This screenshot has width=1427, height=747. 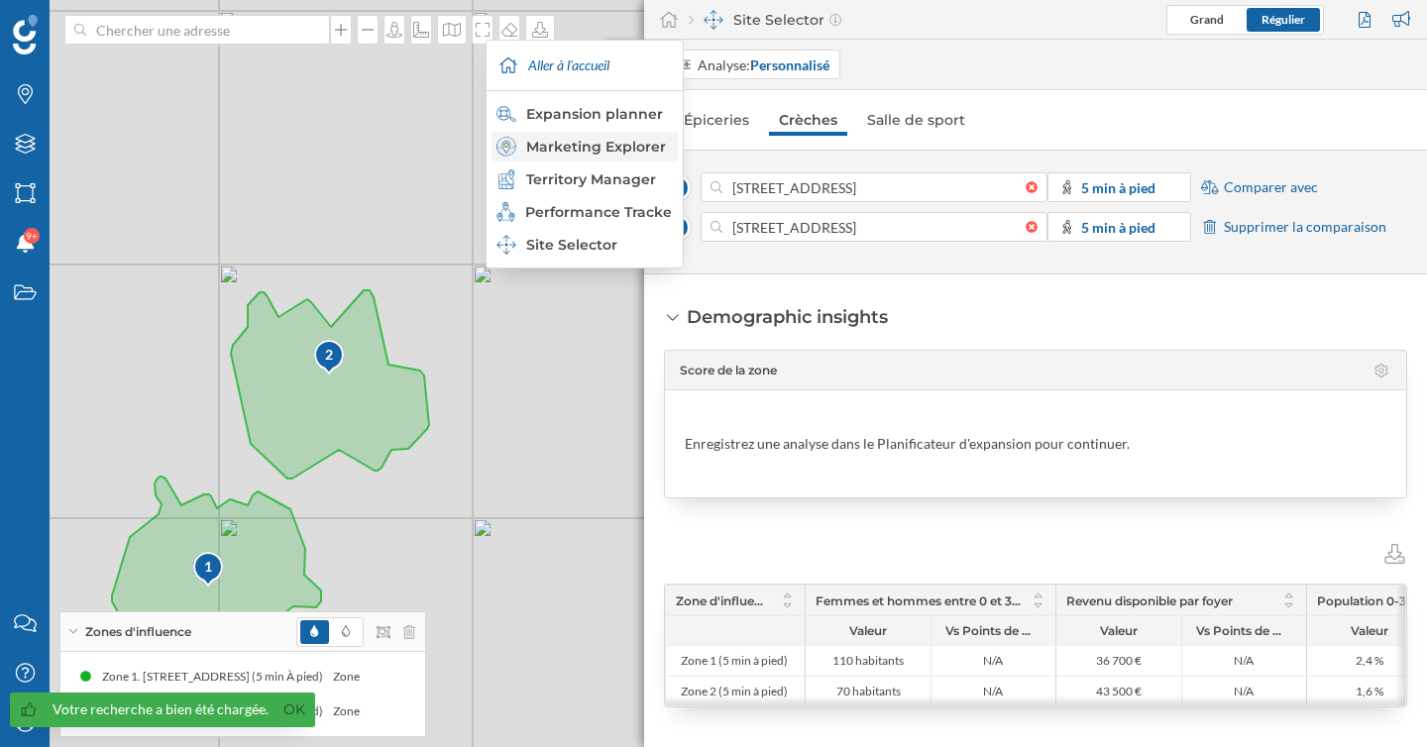 I want to click on a: Épiceries, so click(x=717, y=120).